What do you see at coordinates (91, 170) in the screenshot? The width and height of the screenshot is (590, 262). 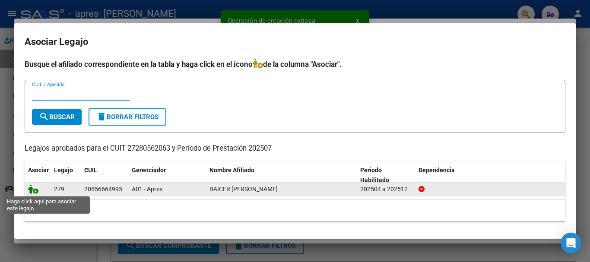 I see `span: CUIL` at bounding box center [91, 170].